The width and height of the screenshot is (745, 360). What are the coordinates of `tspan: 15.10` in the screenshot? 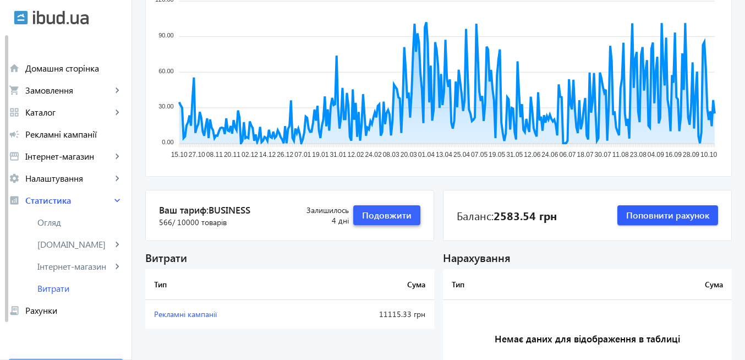 It's located at (179, 155).